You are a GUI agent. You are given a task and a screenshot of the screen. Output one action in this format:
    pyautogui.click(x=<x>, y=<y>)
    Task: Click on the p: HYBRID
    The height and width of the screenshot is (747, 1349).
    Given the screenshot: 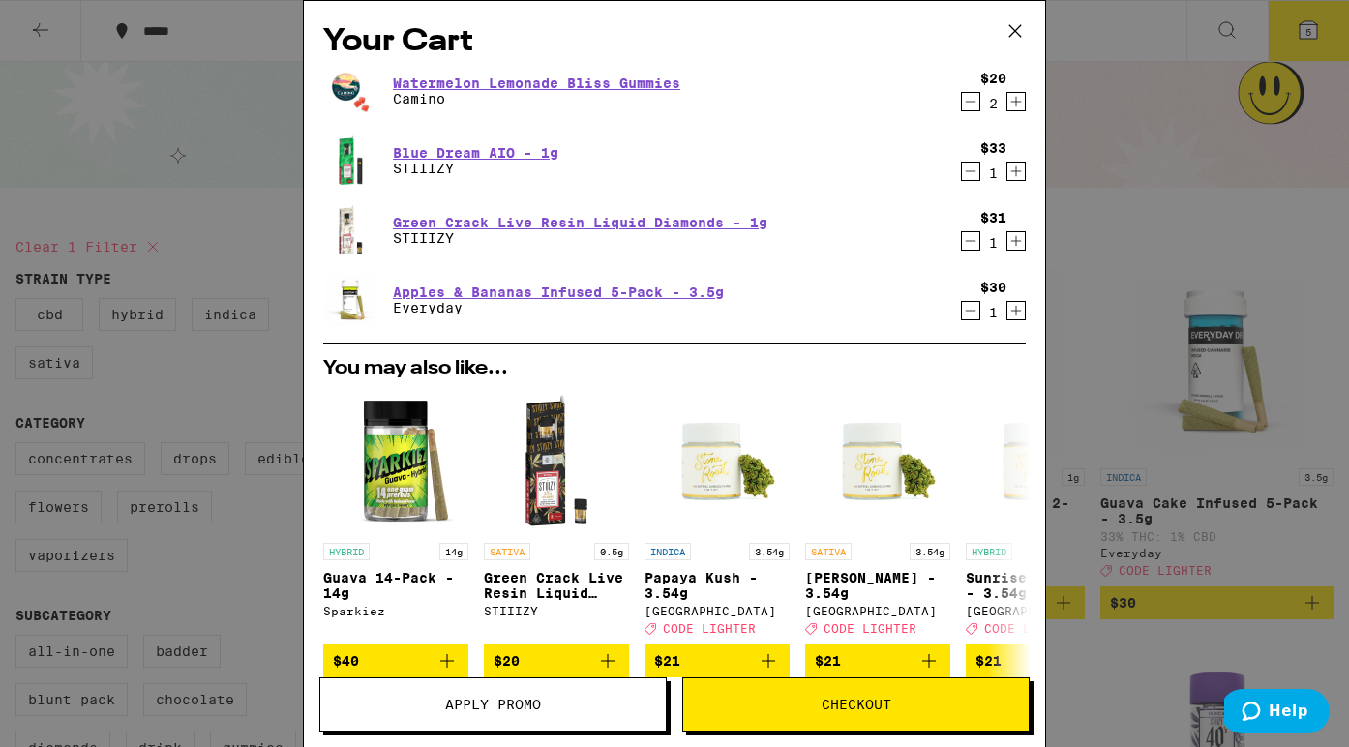 What is the action you would take?
    pyautogui.click(x=989, y=551)
    